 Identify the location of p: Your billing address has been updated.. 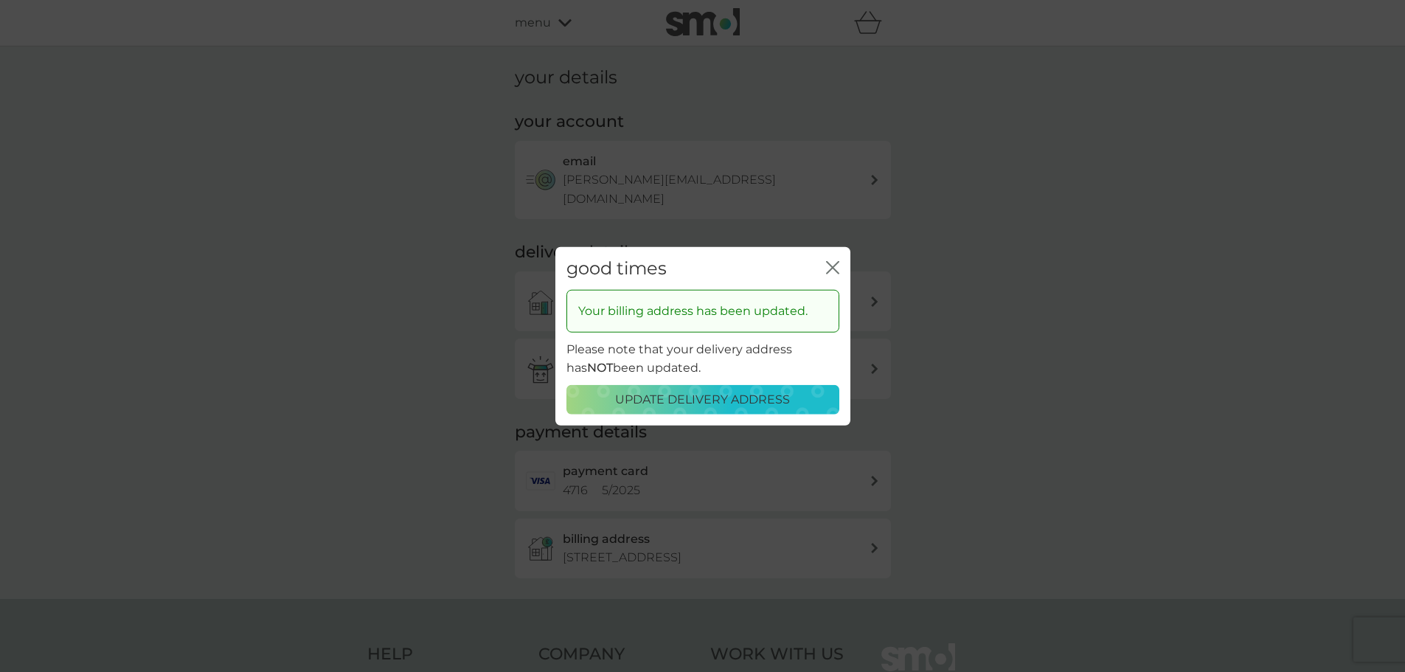
(693, 311).